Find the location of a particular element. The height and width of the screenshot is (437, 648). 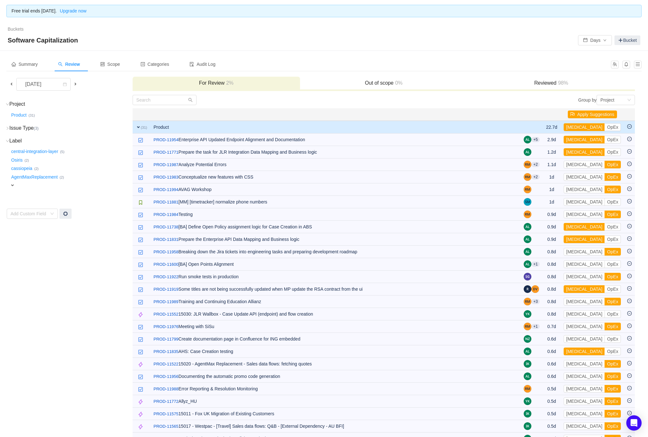

button: icon: flagApply Suggestions is located at coordinates (593, 114).